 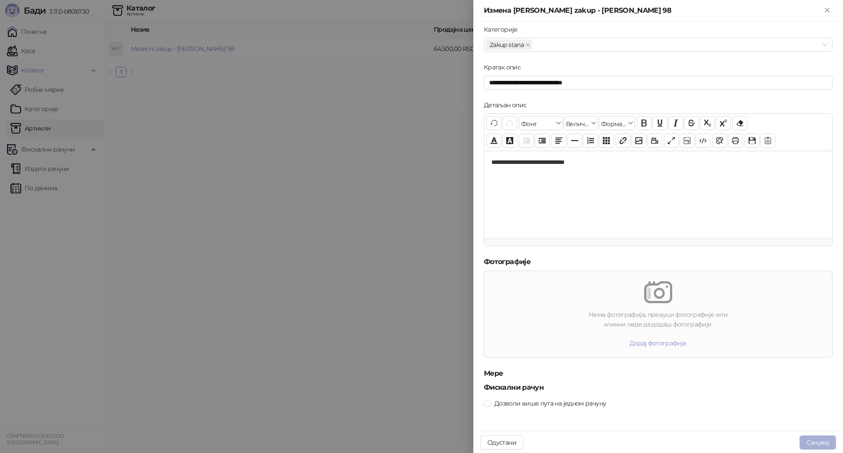 What do you see at coordinates (505, 67) in the screenshot?
I see `label: Кратак опис` at bounding box center [505, 67].